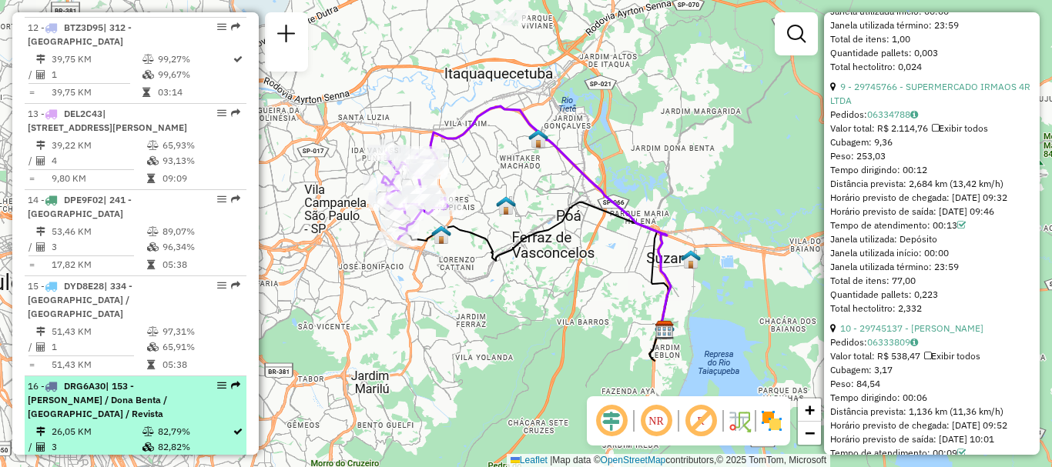 The width and height of the screenshot is (1052, 467). Describe the element at coordinates (83, 199) in the screenshot. I see `span: DPE9F02` at that location.